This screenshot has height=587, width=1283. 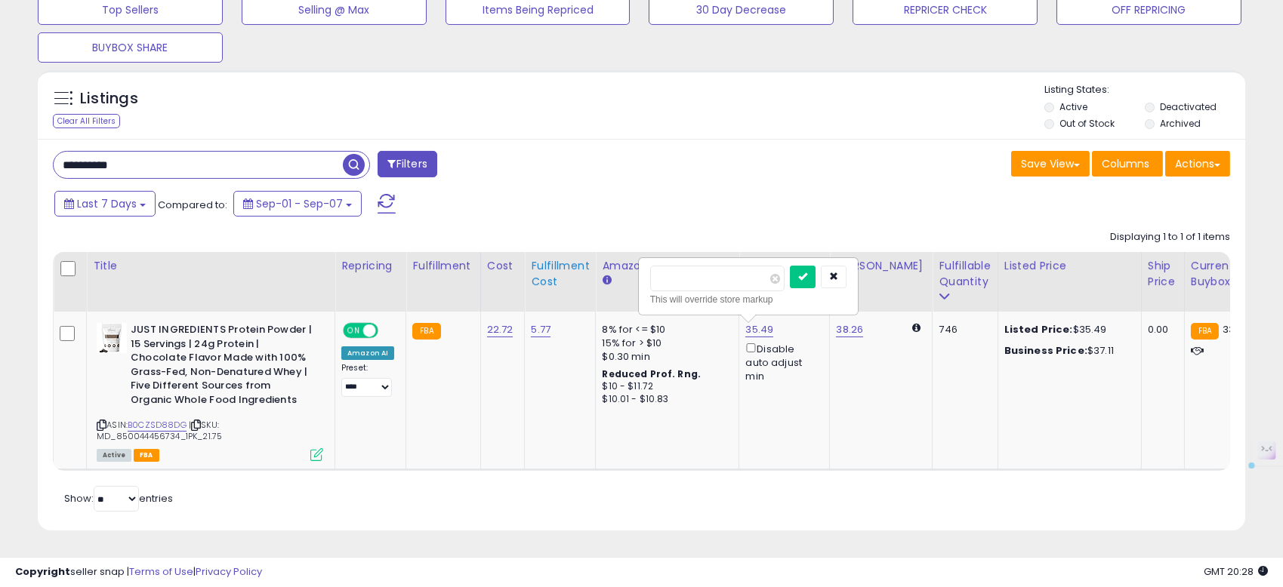 What do you see at coordinates (211, 266) in the screenshot?
I see `div: Title` at bounding box center [211, 266].